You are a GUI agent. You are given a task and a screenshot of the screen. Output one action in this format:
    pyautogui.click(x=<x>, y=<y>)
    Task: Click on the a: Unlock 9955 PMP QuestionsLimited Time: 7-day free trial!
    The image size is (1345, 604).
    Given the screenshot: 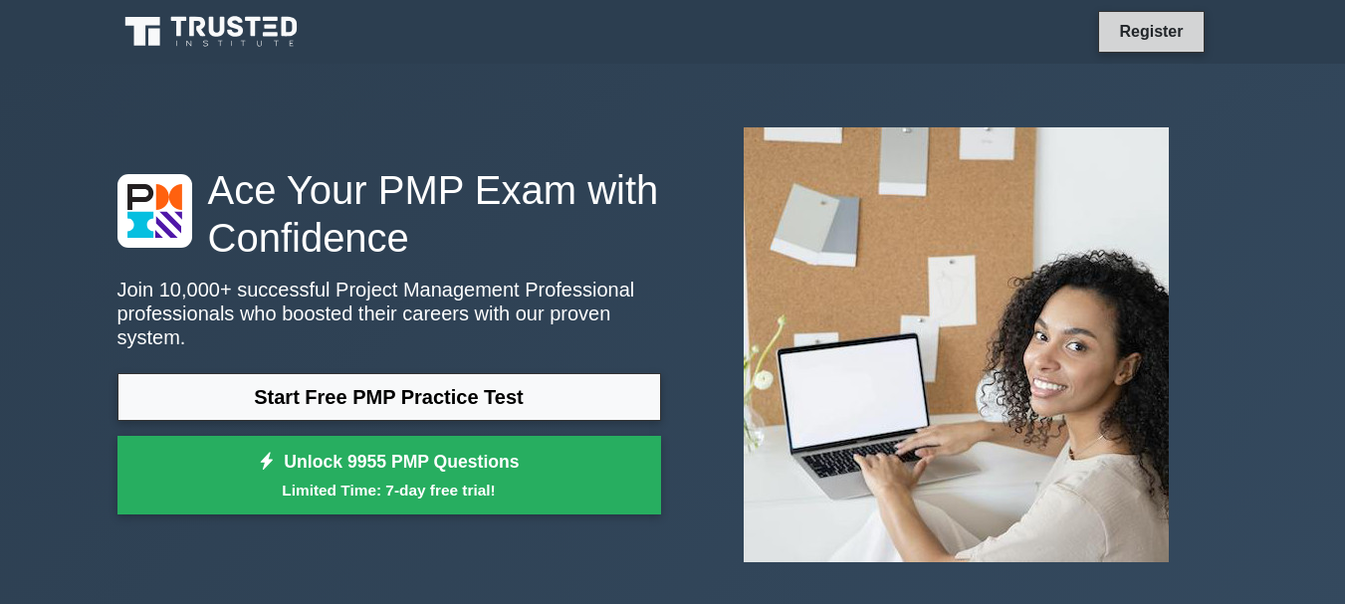 What is the action you would take?
    pyautogui.click(x=389, y=476)
    